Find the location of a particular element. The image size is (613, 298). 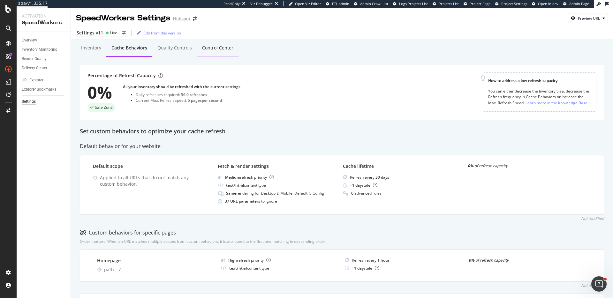

div: refresh priority is located at coordinates (249, 177).